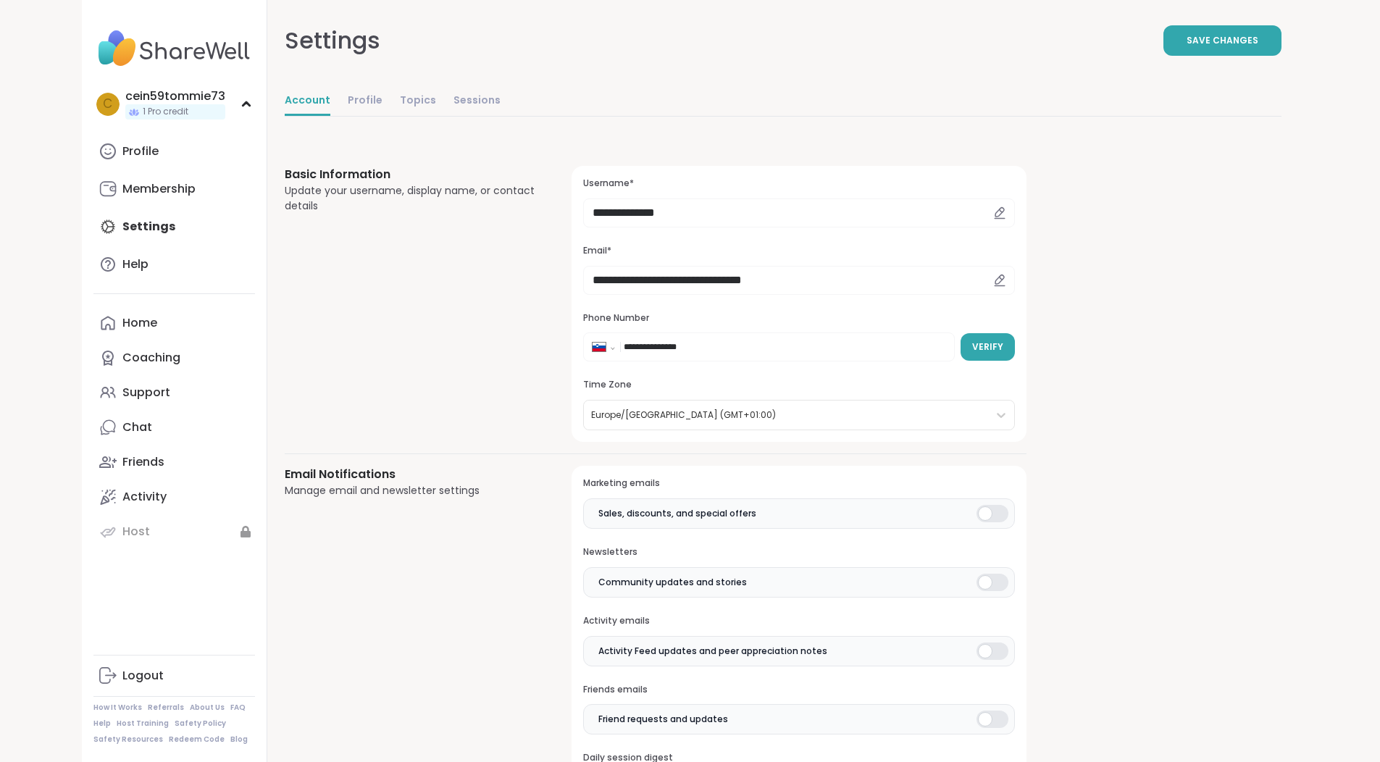 This screenshot has height=762, width=1380. I want to click on a: Activity, so click(174, 497).